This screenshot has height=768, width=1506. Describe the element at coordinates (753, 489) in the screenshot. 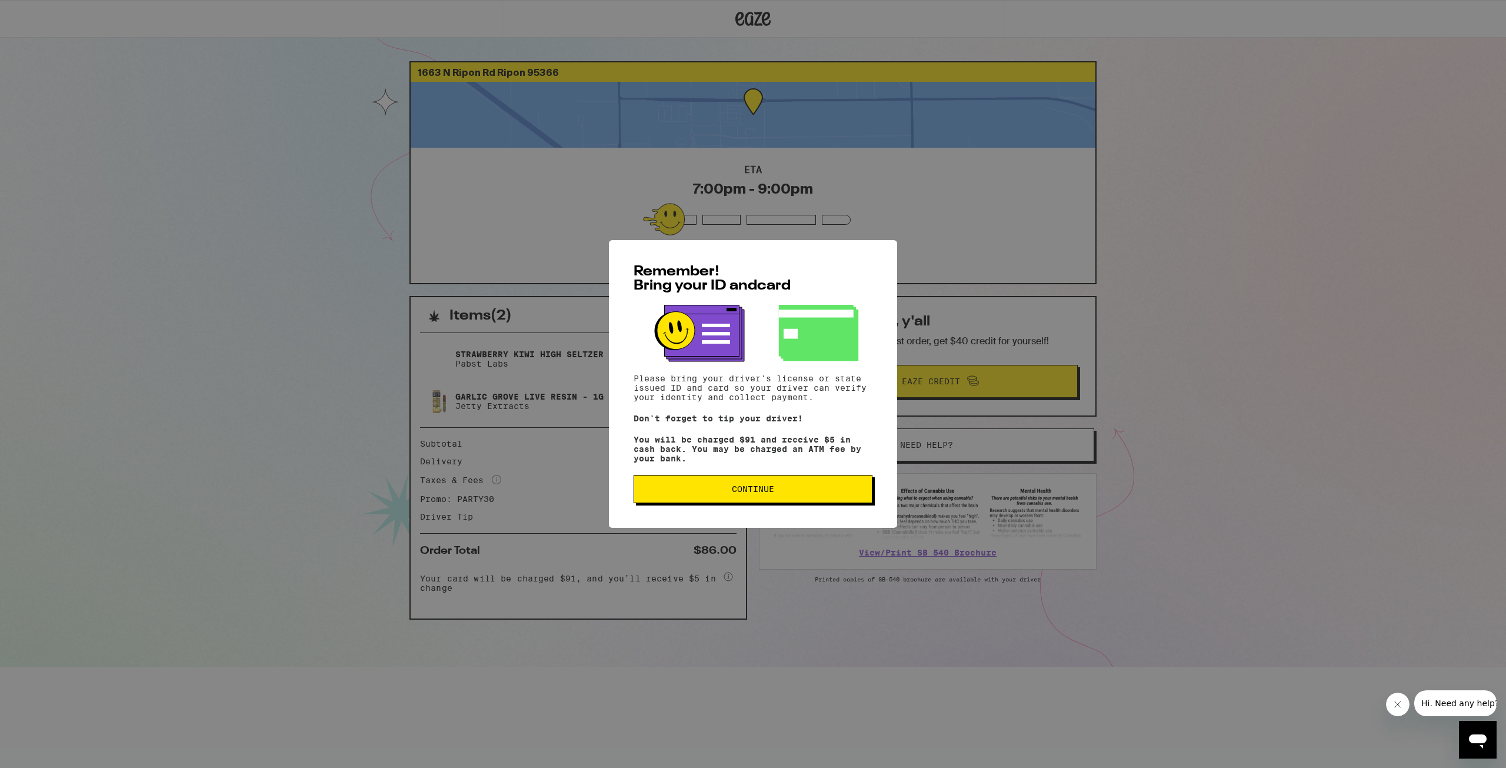

I see `button: Continue` at that location.